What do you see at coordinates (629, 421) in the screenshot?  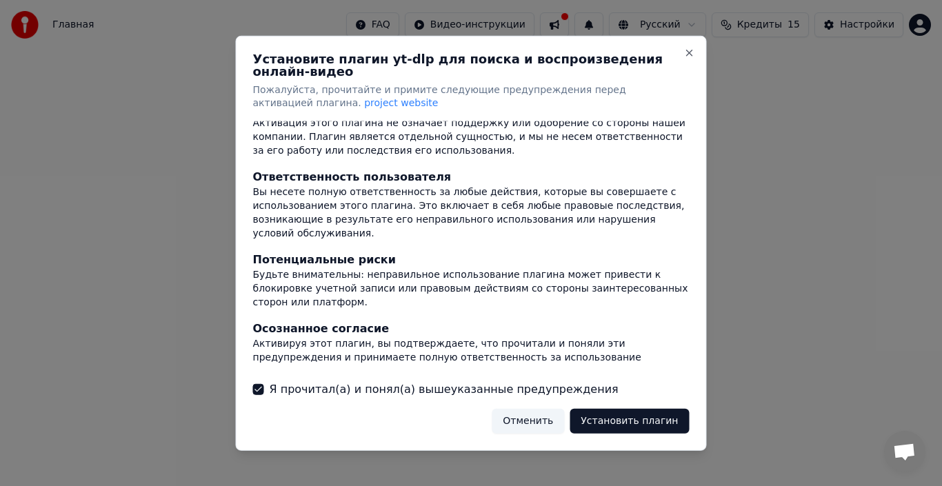 I see `button: Установить плагин` at bounding box center [629, 421].